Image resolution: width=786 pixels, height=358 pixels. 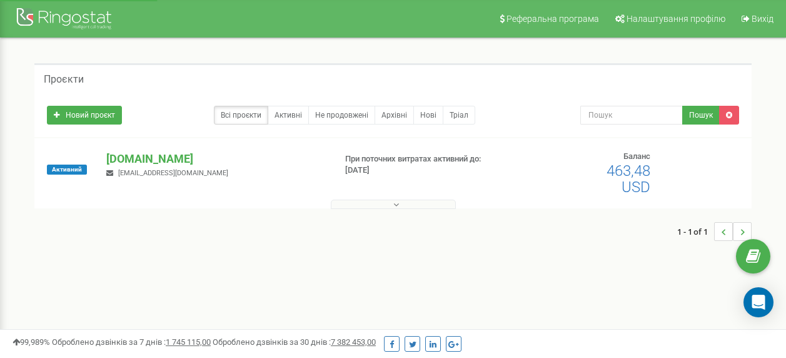 I want to click on span: Активний, so click(x=67, y=169).